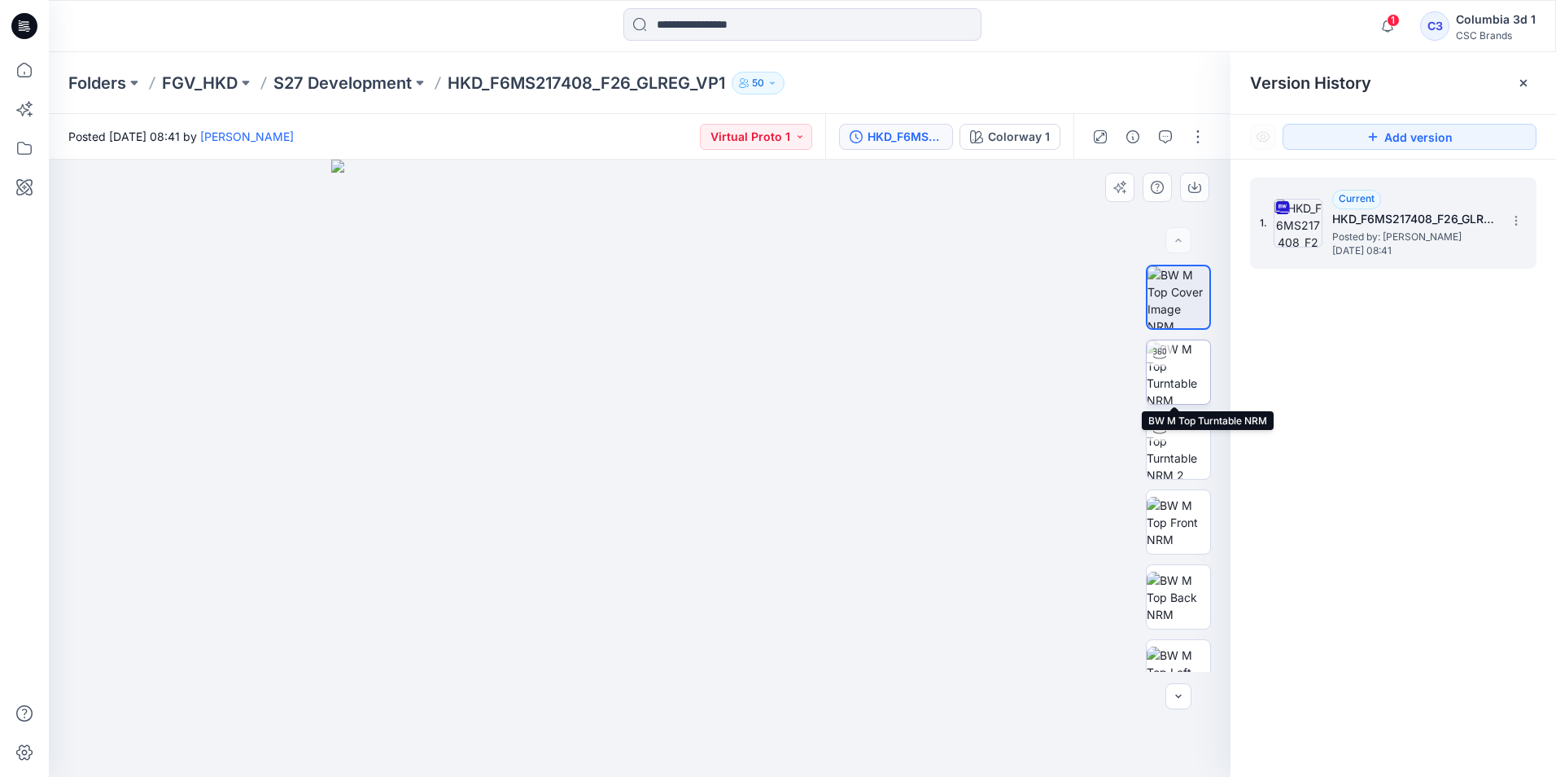  Describe the element at coordinates (343, 83) in the screenshot. I see `p: S27 Development` at that location.